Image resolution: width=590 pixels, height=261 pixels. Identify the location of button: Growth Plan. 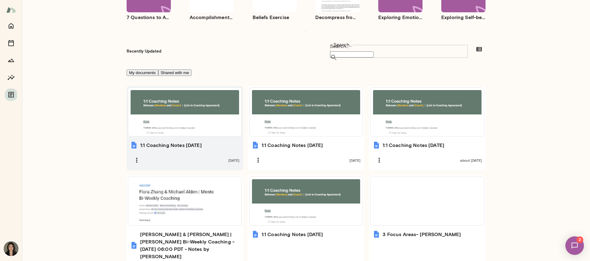
(11, 60).